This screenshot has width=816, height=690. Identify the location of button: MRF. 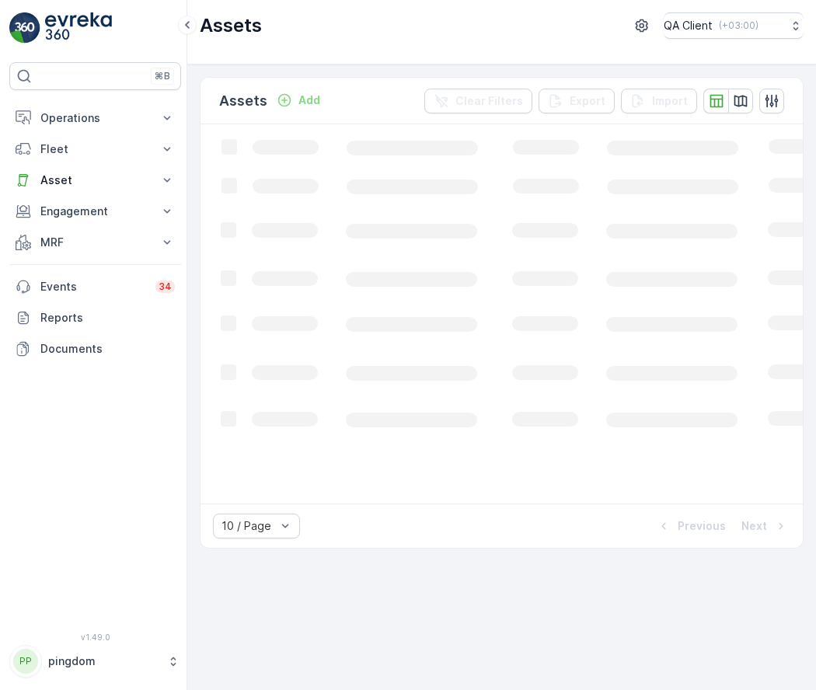
(95, 243).